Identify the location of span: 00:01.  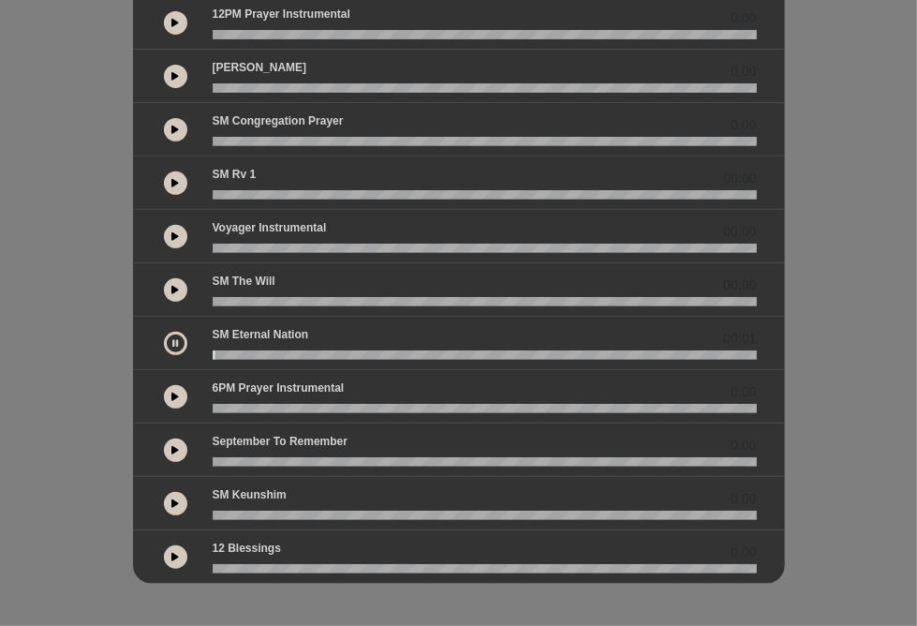
(739, 338).